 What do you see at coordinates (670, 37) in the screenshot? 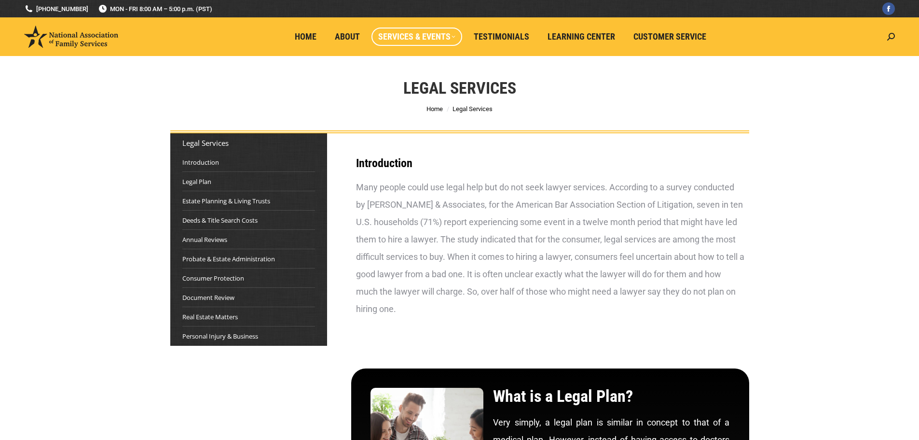
I see `span: Customer Service` at bounding box center [670, 37].